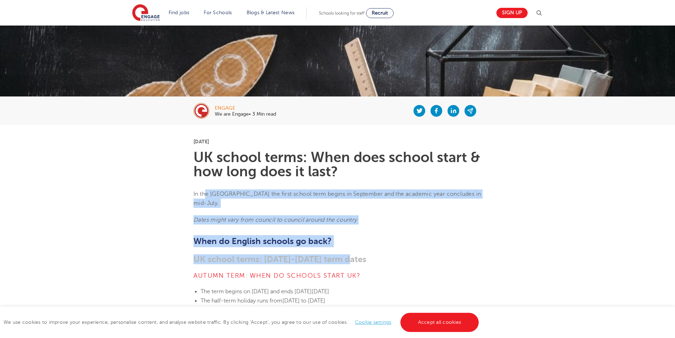 The image size is (675, 338). What do you see at coordinates (245, 108) in the screenshot?
I see `div: engage` at bounding box center [245, 108].